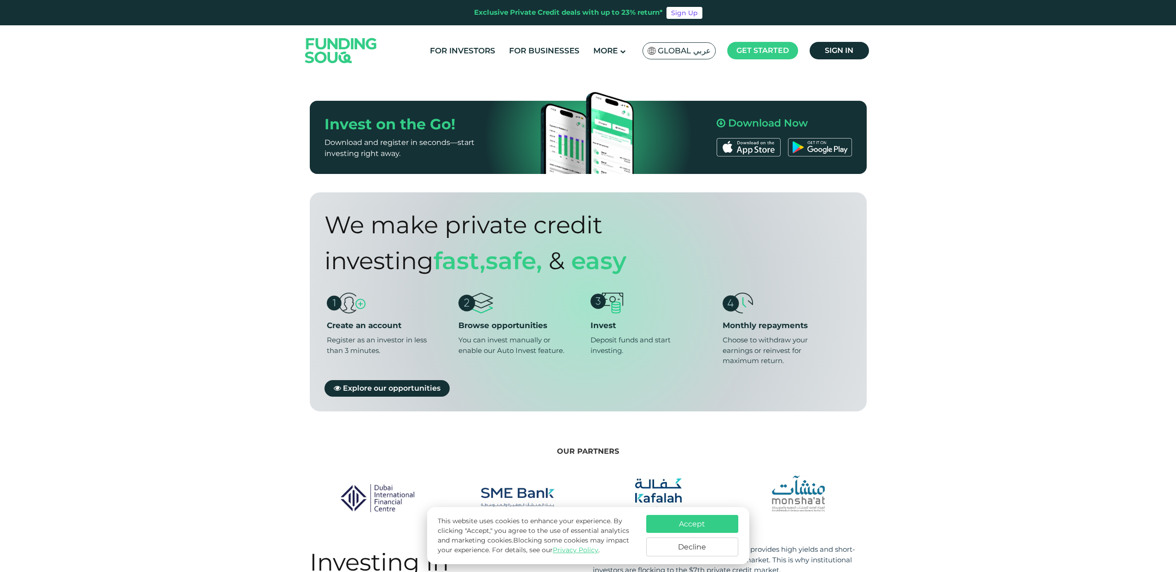  Describe the element at coordinates (512, 345) in the screenshot. I see `div: You can invest manually or enable our Auto Invest feature.` at that location.